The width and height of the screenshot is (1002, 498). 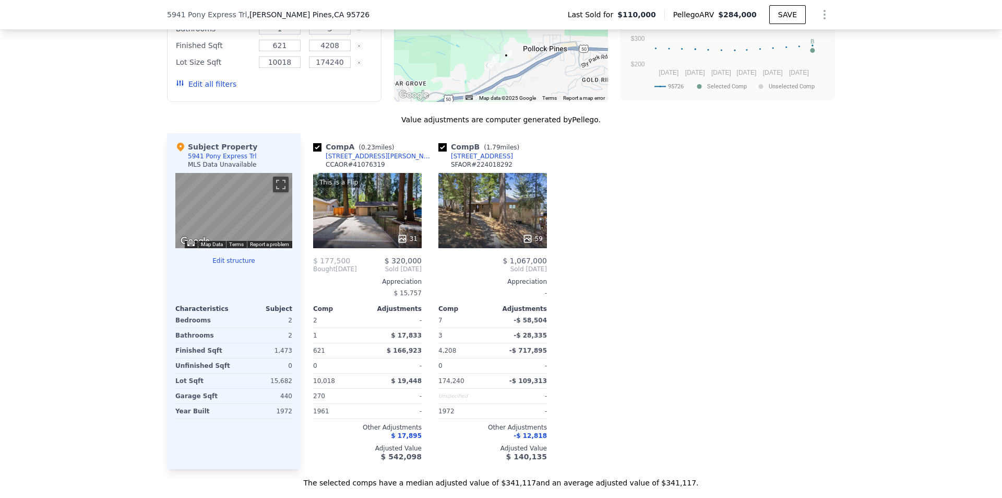 I want to click on div: Adjustments, so click(x=520, y=309).